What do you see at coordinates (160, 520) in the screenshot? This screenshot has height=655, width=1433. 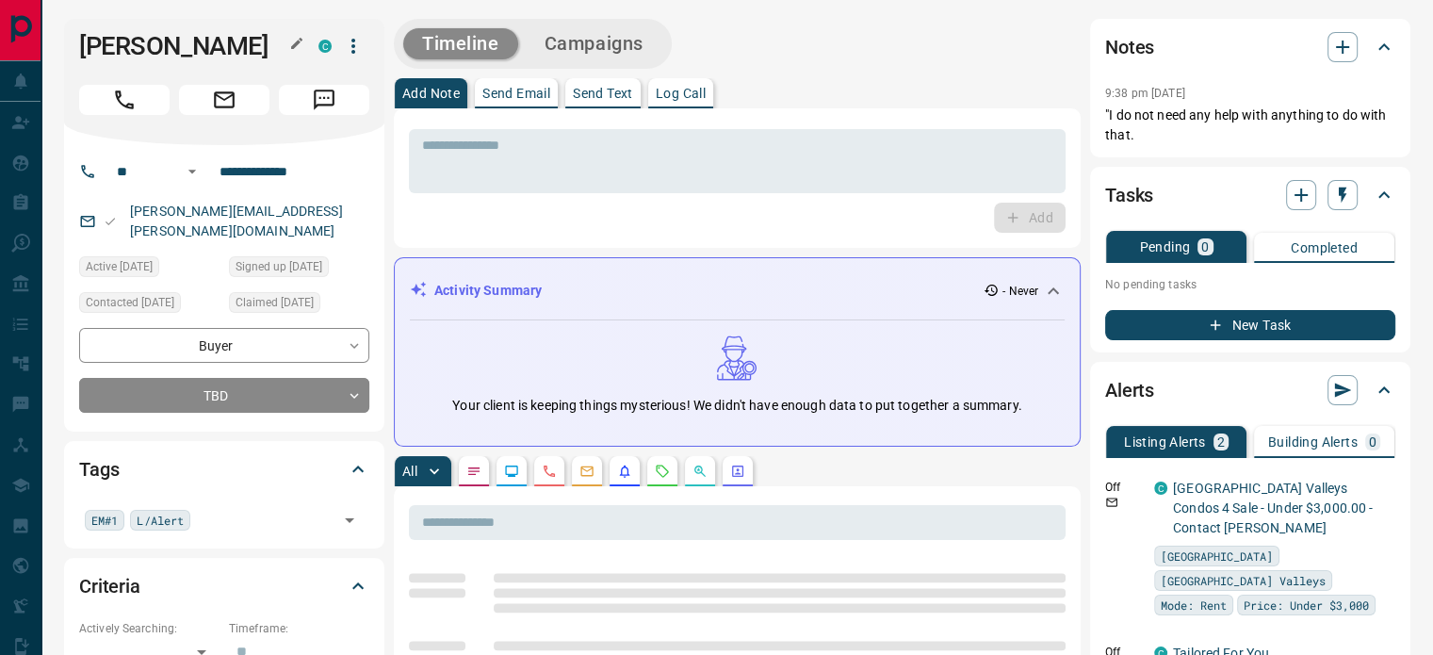 I see `span: L/Alert` at bounding box center [160, 520].